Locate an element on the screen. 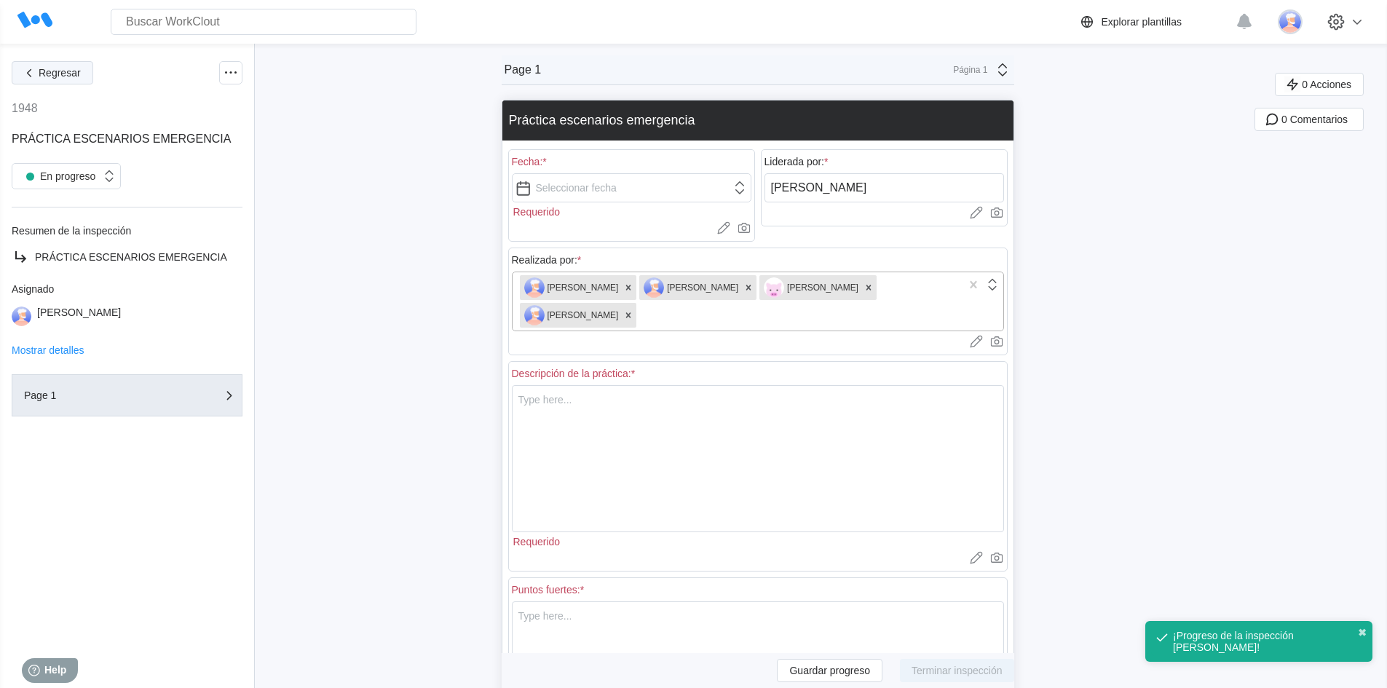  div: Página 1 is located at coordinates (970, 70).